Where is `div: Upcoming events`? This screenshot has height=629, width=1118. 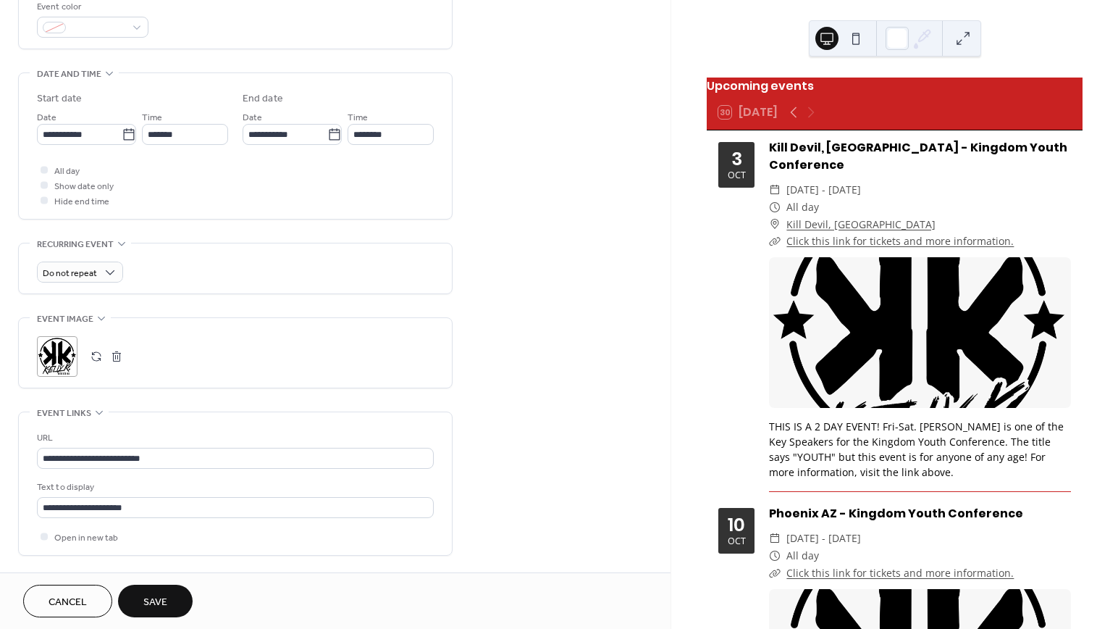 div: Upcoming events is located at coordinates (894, 86).